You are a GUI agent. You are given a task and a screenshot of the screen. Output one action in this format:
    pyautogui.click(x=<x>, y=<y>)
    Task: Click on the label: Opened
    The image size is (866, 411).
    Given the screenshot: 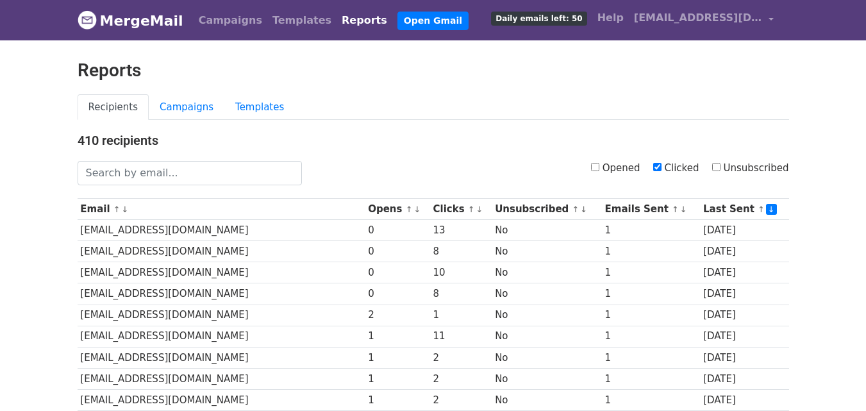 What is the action you would take?
    pyautogui.click(x=615, y=168)
    